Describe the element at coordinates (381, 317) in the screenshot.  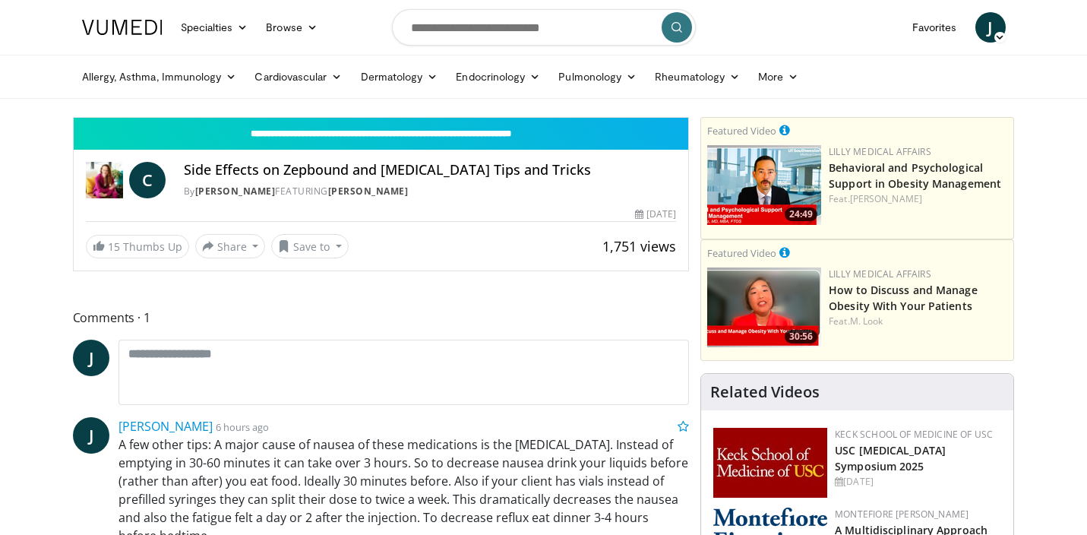
I see `span: Comments 1` at that location.